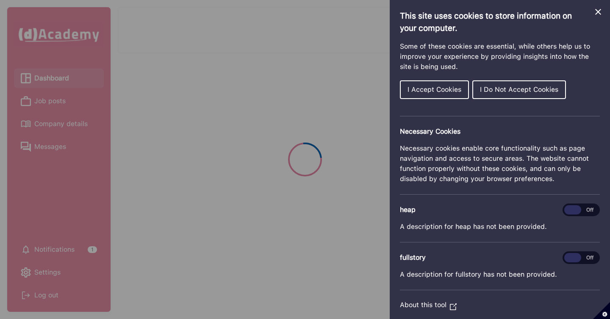 The image size is (610, 319). I want to click on p: Necessary cookies enable core functionality such as page navigation and access to secure areas. T..., so click(500, 164).